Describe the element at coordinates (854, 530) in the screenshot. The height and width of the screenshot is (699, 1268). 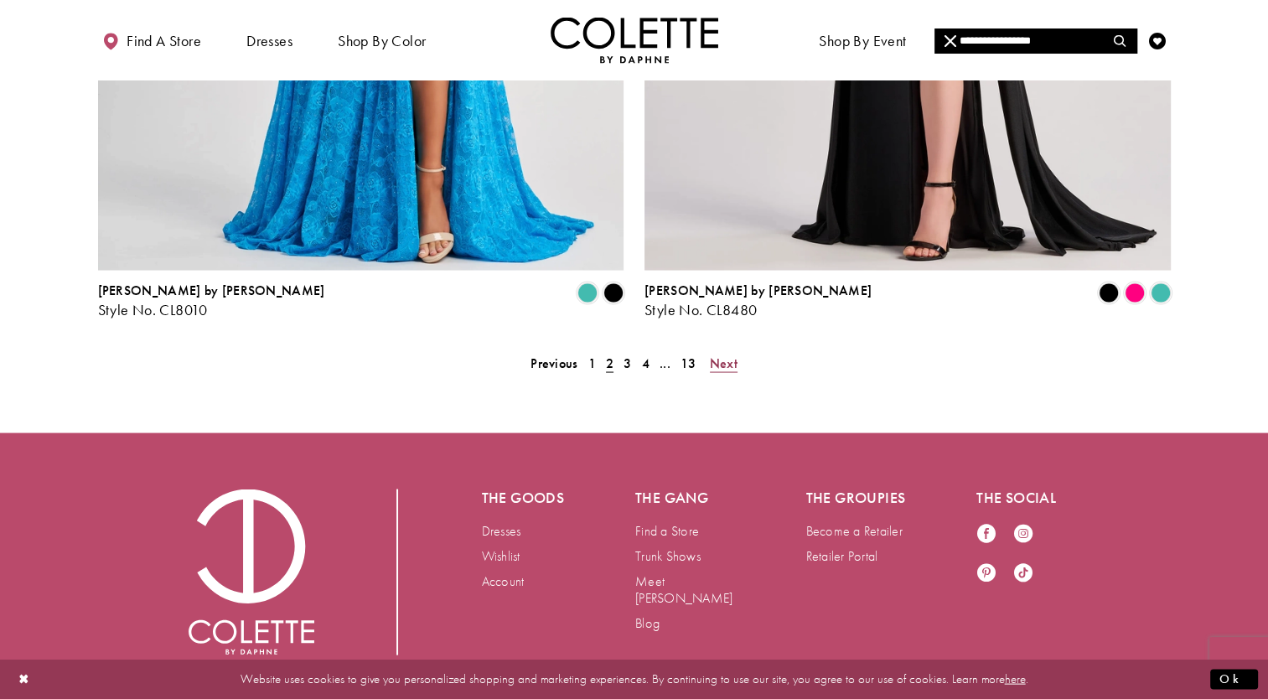
I see `a: Become a Retailer` at that location.